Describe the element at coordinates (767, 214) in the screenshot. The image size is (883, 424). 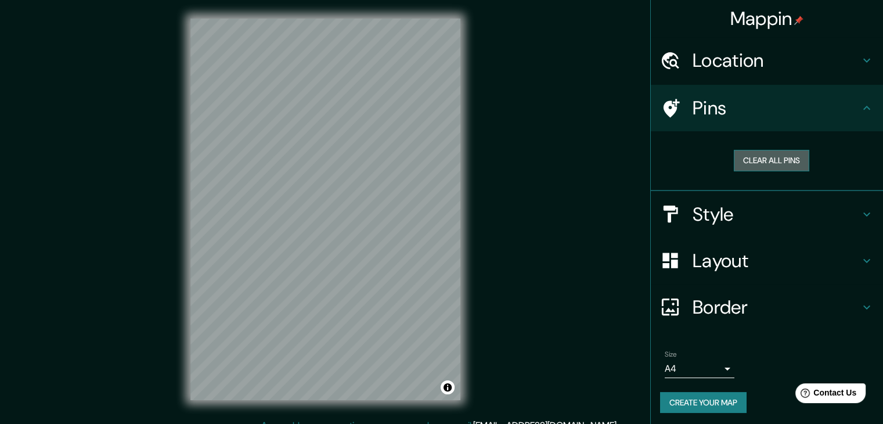
I see `div: Style` at that location.